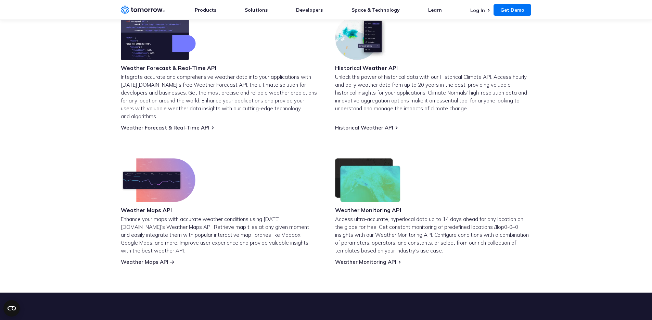 This screenshot has height=320, width=652. Describe the element at coordinates (309, 10) in the screenshot. I see `a: Developers` at that location.